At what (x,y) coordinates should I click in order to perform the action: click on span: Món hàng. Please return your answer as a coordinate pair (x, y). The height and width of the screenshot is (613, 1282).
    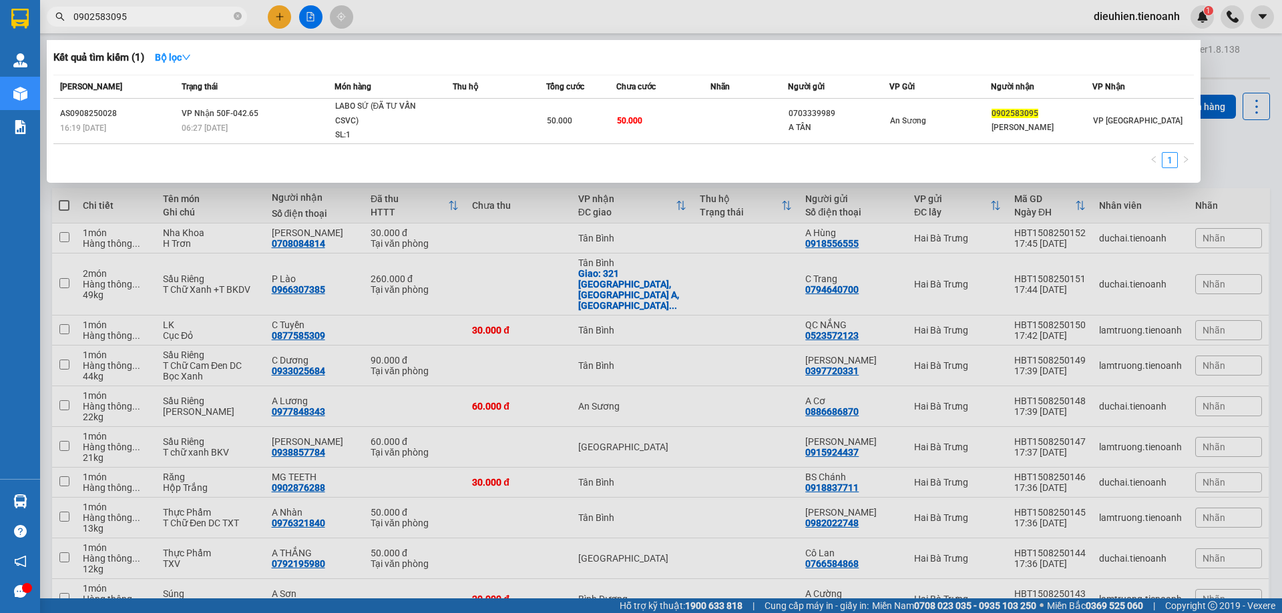
    Looking at the image, I should click on (352, 87).